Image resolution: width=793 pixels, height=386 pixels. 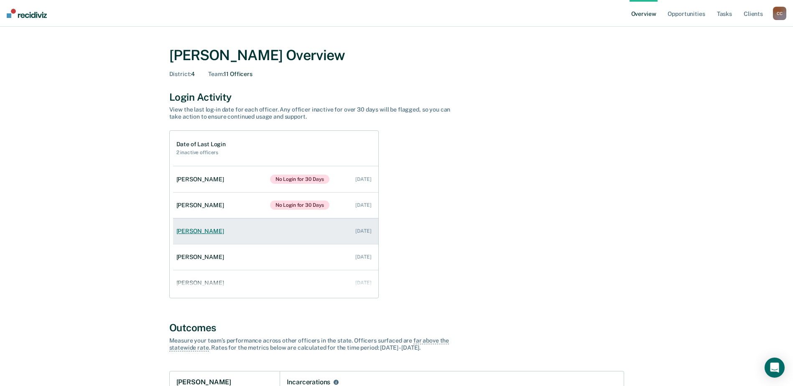 What do you see at coordinates (397, 328) in the screenshot?
I see `div: Outcomes` at bounding box center [397, 328].